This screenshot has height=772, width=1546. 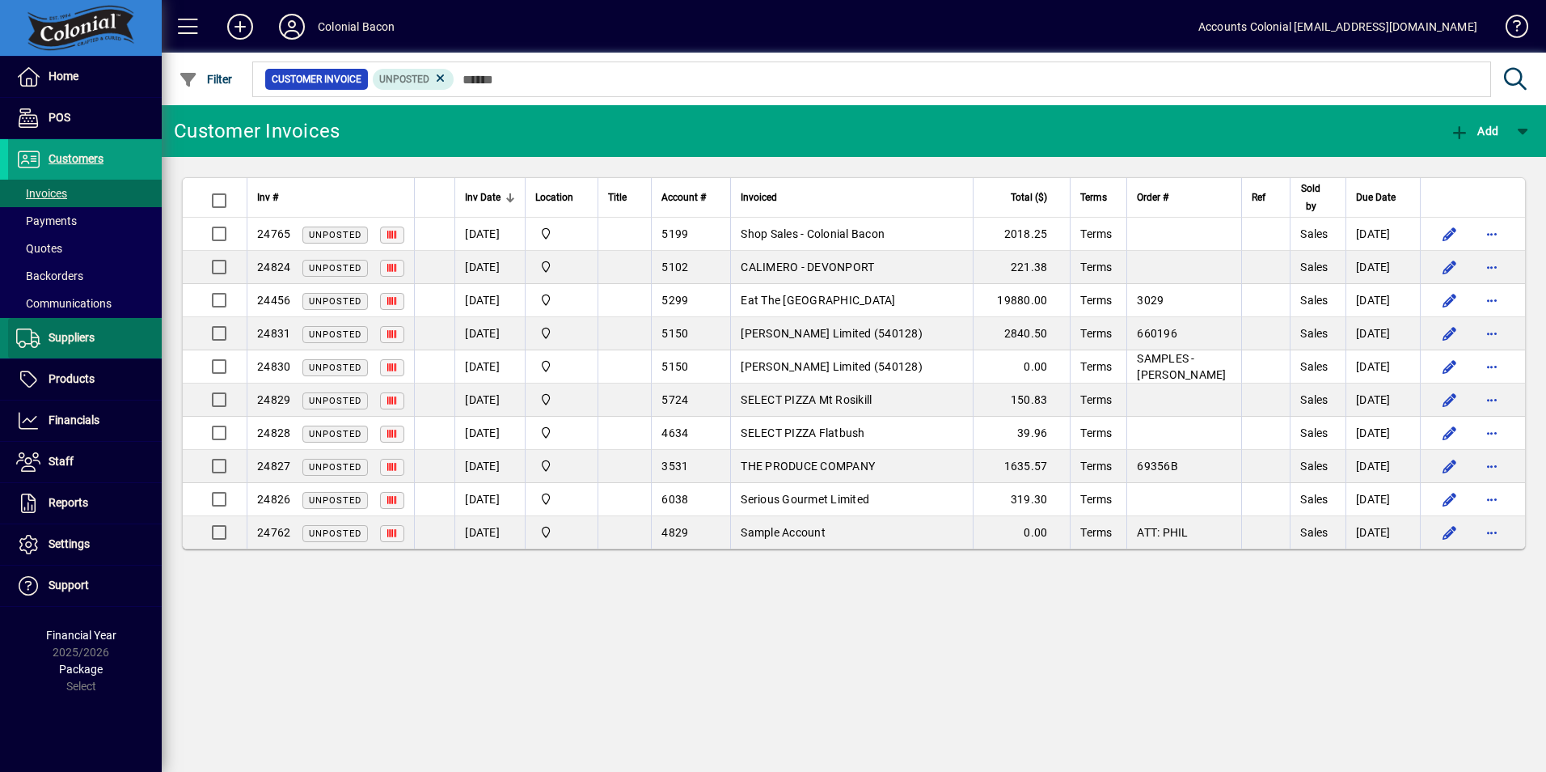 What do you see at coordinates (807, 267) in the screenshot?
I see `span: CALIMERO - DEVONPORT` at bounding box center [807, 267].